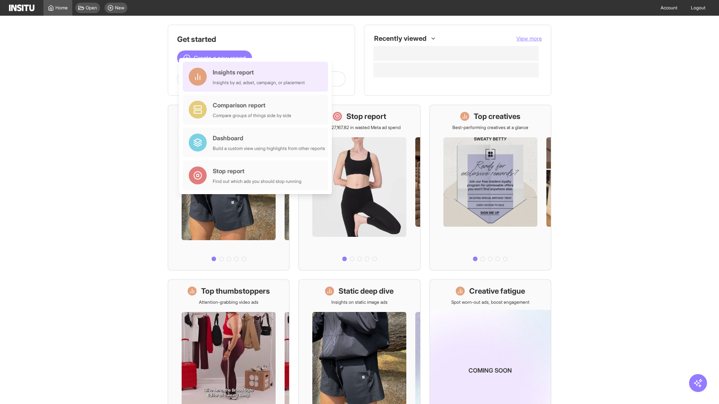 This screenshot has width=719, height=404. What do you see at coordinates (252, 105) in the screenshot?
I see `div: Comparison report` at bounding box center [252, 105].